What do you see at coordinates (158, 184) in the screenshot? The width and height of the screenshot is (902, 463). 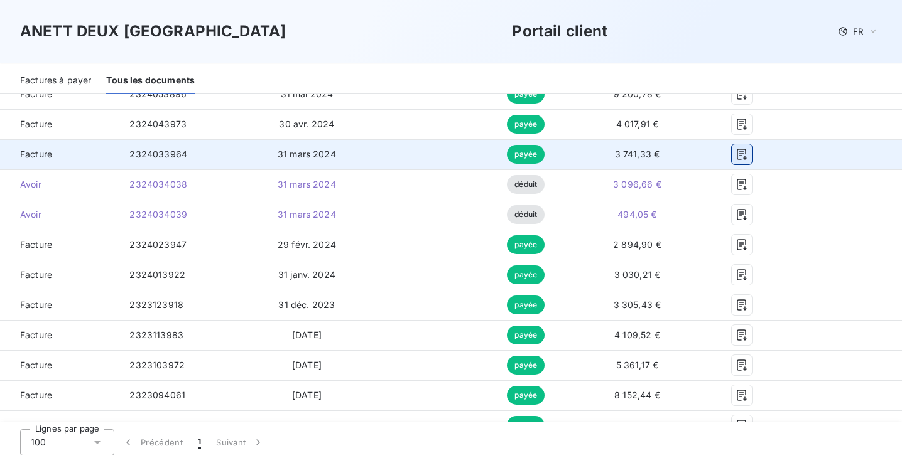 I see `span: 2324034038` at bounding box center [158, 184].